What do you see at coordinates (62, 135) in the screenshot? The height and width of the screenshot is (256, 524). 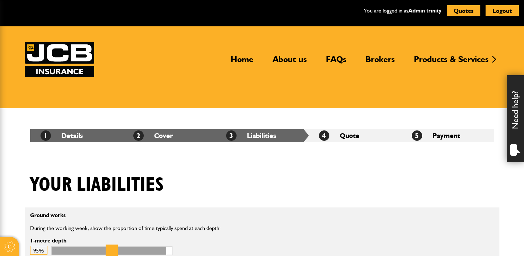 I see `a: 1Details` at bounding box center [62, 135].